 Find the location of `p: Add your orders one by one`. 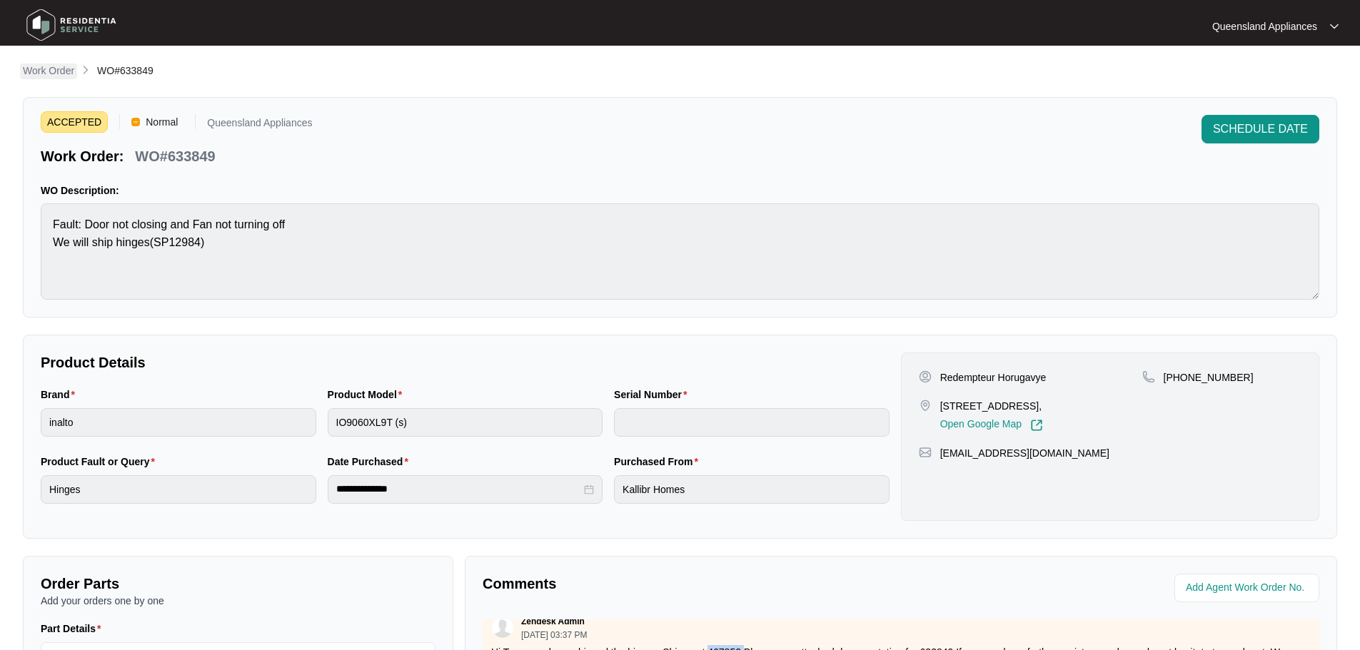

p: Add your orders one by one is located at coordinates (238, 601).